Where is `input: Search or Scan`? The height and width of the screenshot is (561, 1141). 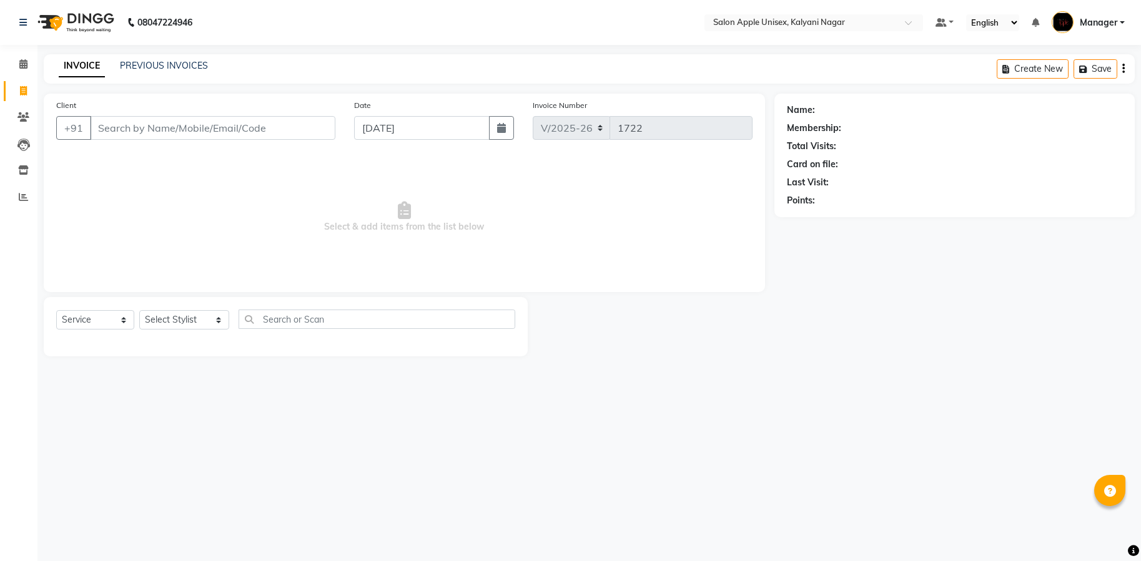 input: Search or Scan is located at coordinates (376, 319).